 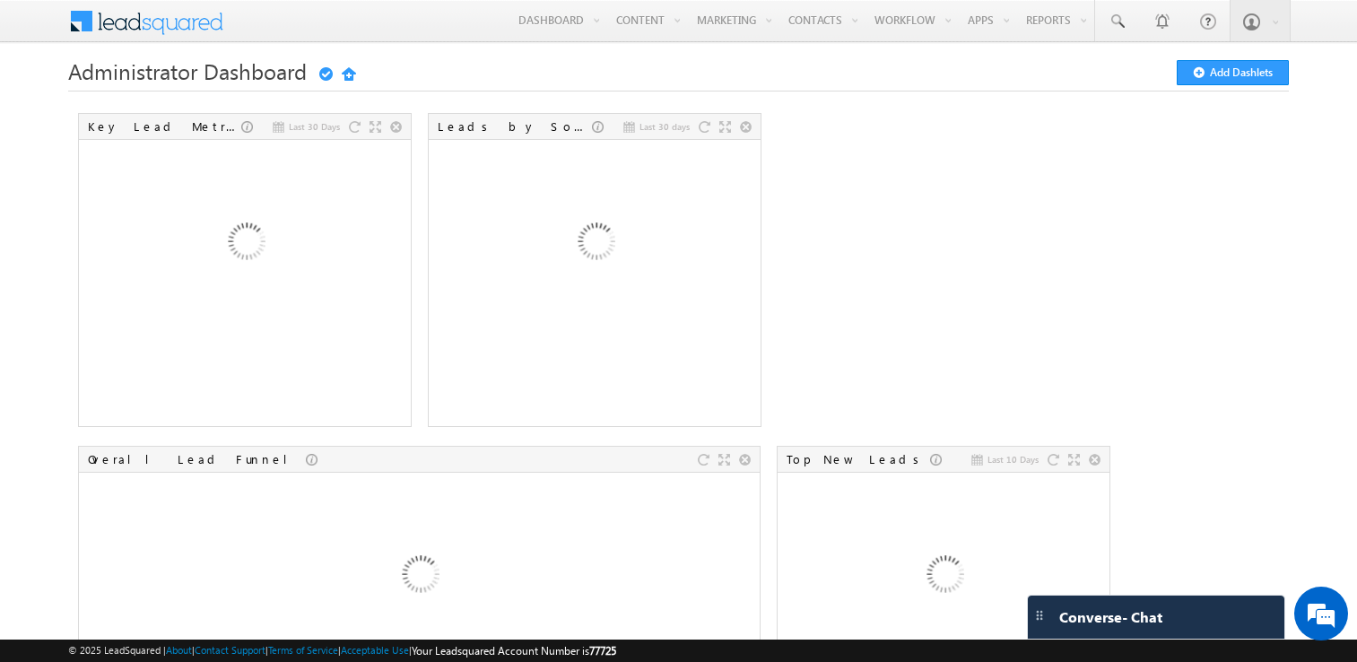 I want to click on a: About, so click(x=178, y=649).